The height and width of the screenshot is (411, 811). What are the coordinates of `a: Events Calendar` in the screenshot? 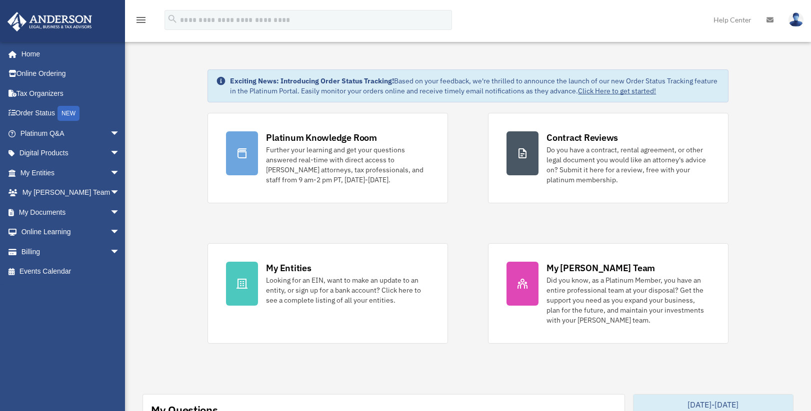 It's located at (71, 272).